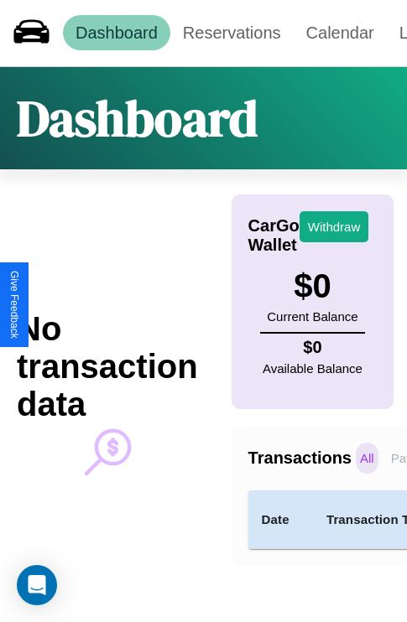  Describe the element at coordinates (334, 226) in the screenshot. I see `button: Withdraw` at that location.